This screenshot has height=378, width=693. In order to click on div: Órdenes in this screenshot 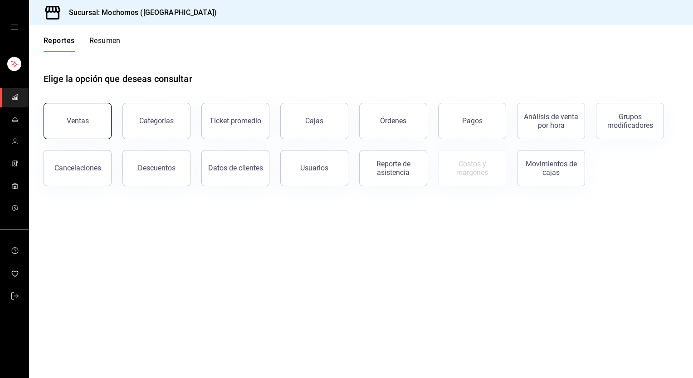, I will do `click(393, 121)`.